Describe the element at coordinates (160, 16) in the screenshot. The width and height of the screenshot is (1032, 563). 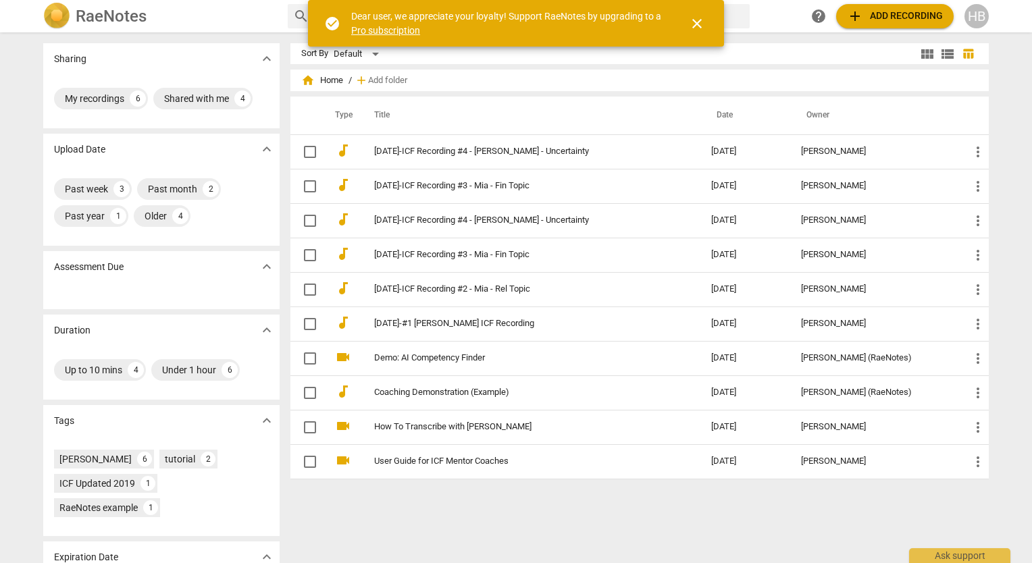
I see `a: LogoRaeNotes` at that location.